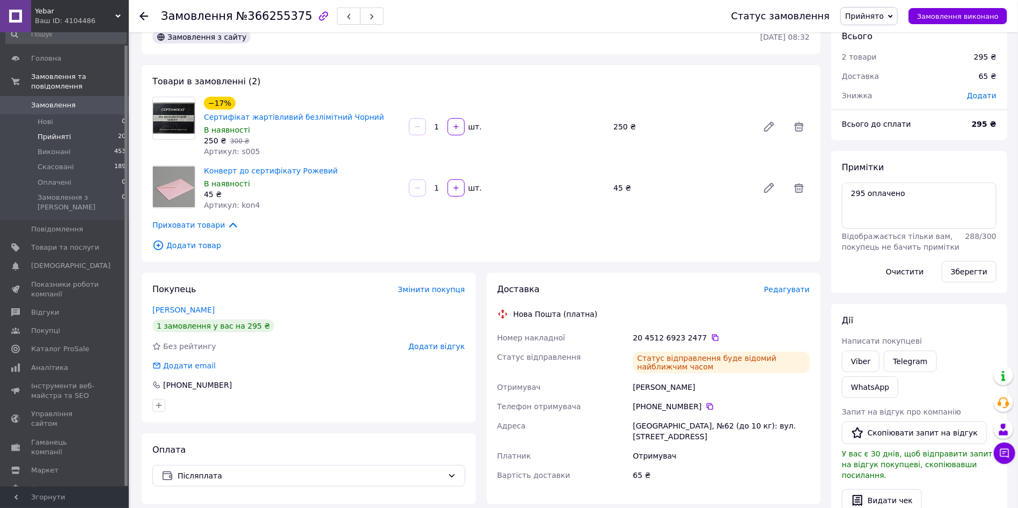 The height and width of the screenshot is (508, 1018). Describe the element at coordinates (861, 361) in the screenshot. I see `a: Viber` at that location.